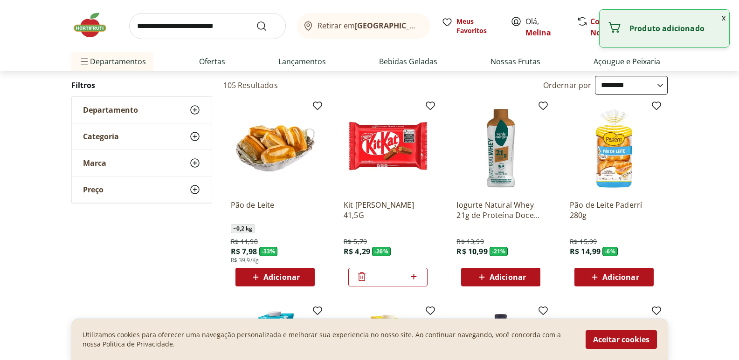 The image size is (739, 360). What do you see at coordinates (243, 229) in the screenshot?
I see `span: ~ 0,2 kg` at bounding box center [243, 229].